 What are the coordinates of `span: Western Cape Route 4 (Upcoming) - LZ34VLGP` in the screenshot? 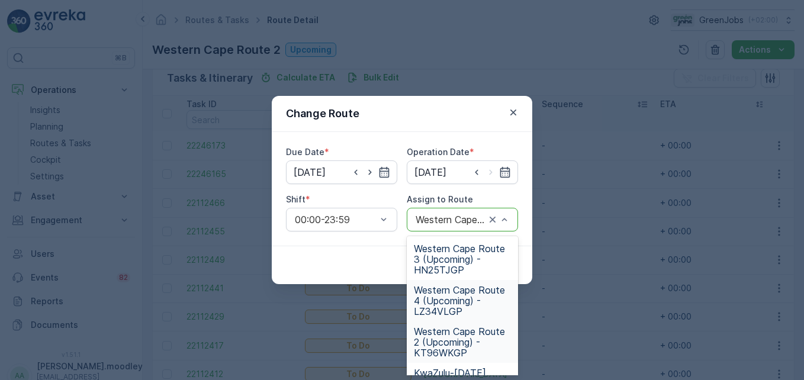 It's located at (462, 301).